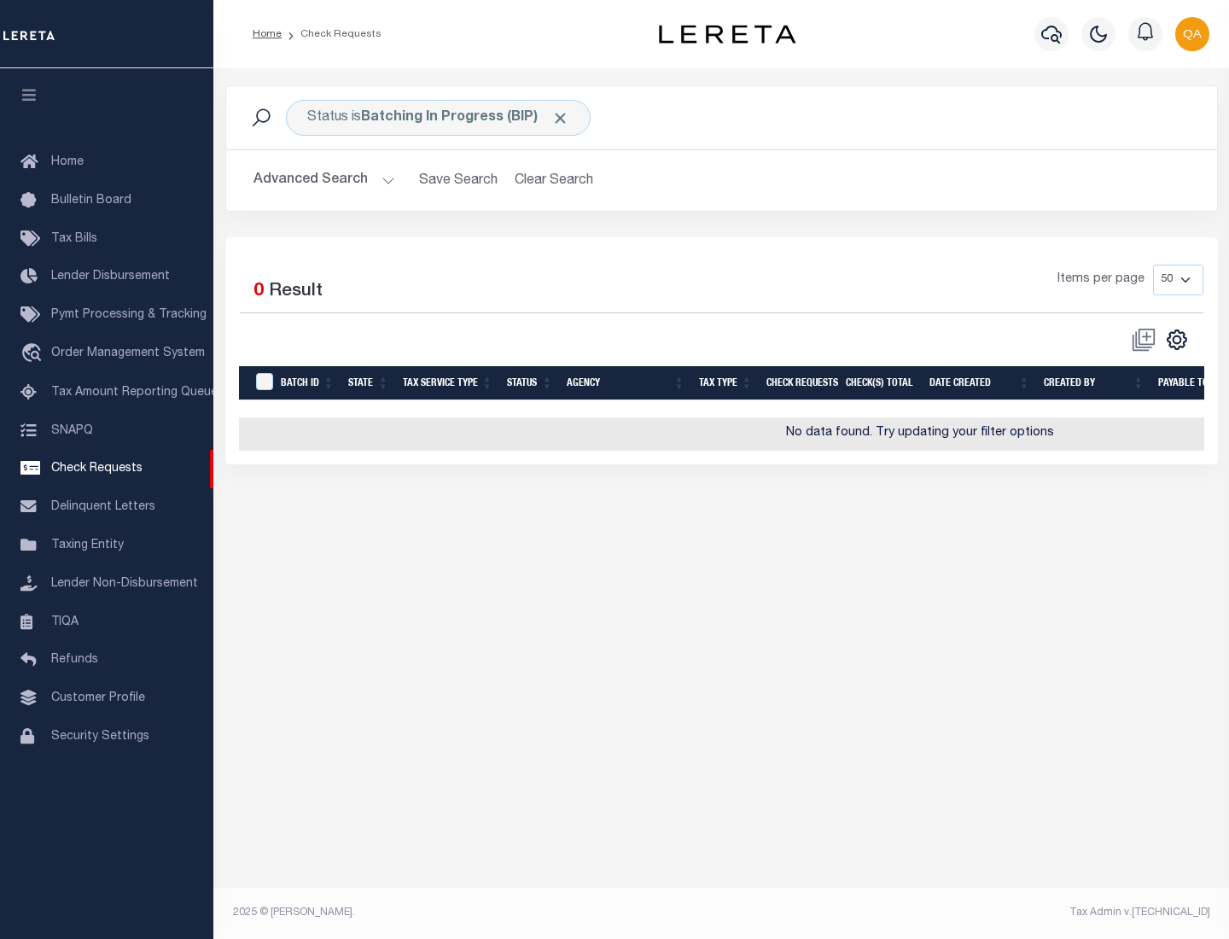 This screenshot has width=1229, height=939. What do you see at coordinates (134, 393) in the screenshot?
I see `span: Tax Amount Reporting Queue` at bounding box center [134, 393].